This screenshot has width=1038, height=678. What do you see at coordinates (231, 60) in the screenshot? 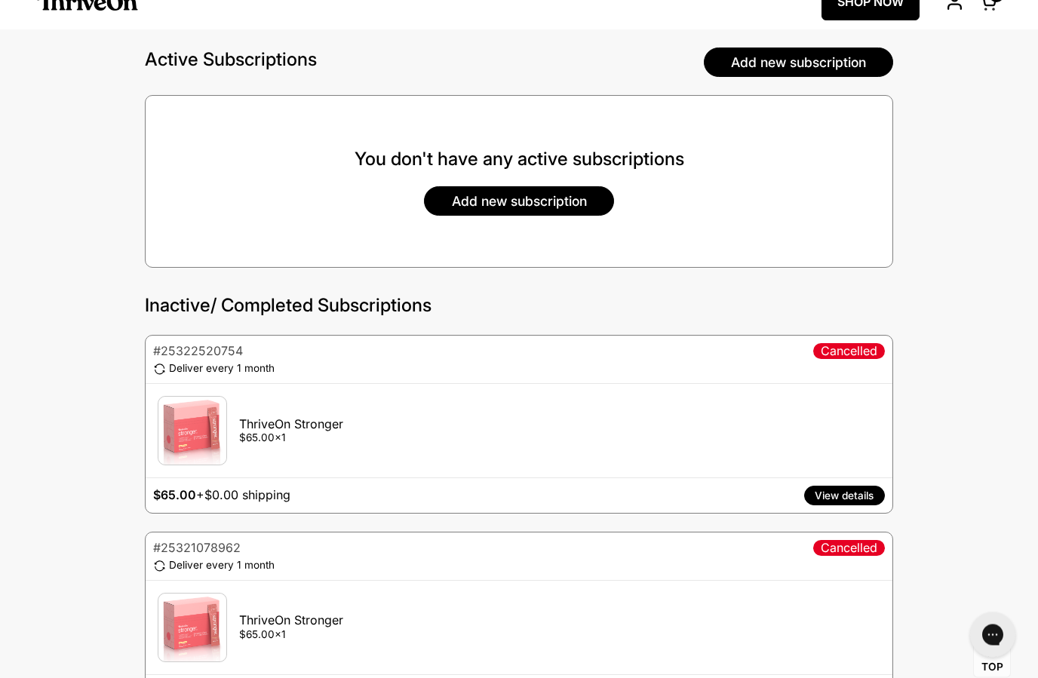
I see `div: Active Subscriptions` at bounding box center [231, 60].